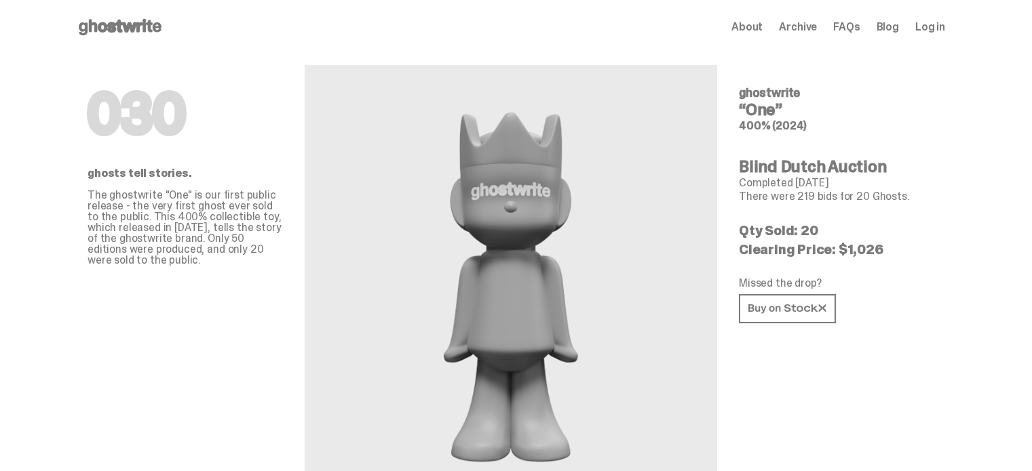  I want to click on h4: Blind Dutch Auction, so click(836, 167).